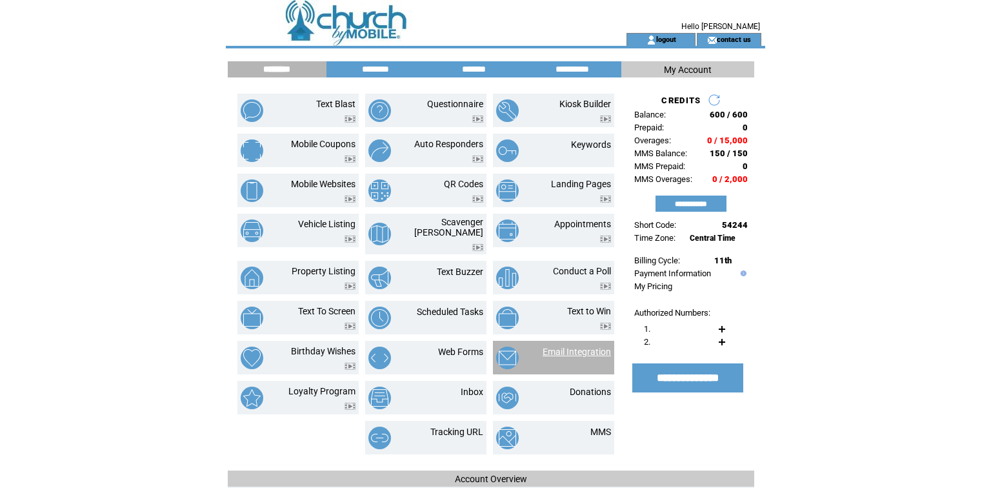 The height and width of the screenshot is (488, 991). Describe the element at coordinates (252, 317) in the screenshot. I see `img: text-to-screen.png` at that location.